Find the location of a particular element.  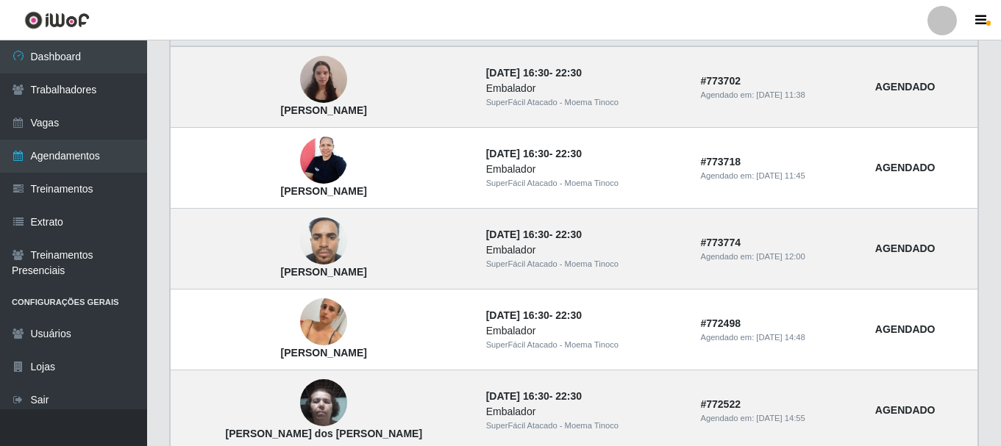

strong: # 772522 is located at coordinates (720, 404).